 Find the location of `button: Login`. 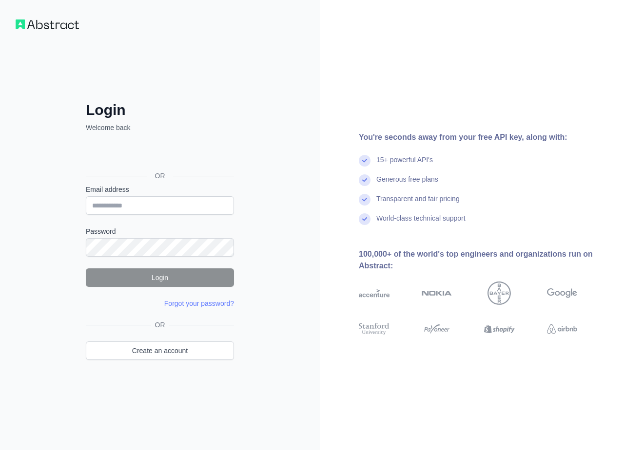

button: Login is located at coordinates (160, 278).